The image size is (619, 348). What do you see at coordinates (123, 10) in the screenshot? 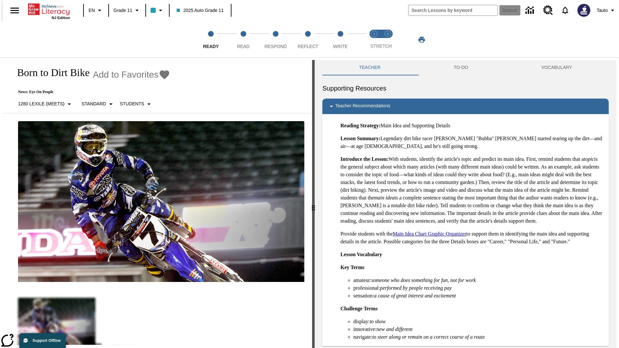
I see `span: Grade 11` at bounding box center [123, 10].